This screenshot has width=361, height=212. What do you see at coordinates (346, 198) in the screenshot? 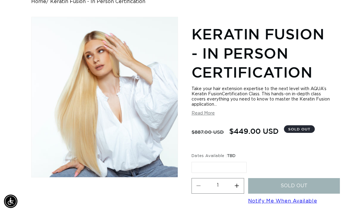
I see `div: Chat Widget` at bounding box center [346, 198].